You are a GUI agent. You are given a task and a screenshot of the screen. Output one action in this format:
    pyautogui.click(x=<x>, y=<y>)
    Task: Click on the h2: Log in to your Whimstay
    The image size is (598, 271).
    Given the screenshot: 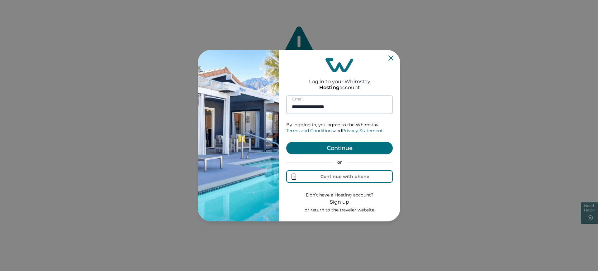 What is the action you would take?
    pyautogui.click(x=340, y=78)
    